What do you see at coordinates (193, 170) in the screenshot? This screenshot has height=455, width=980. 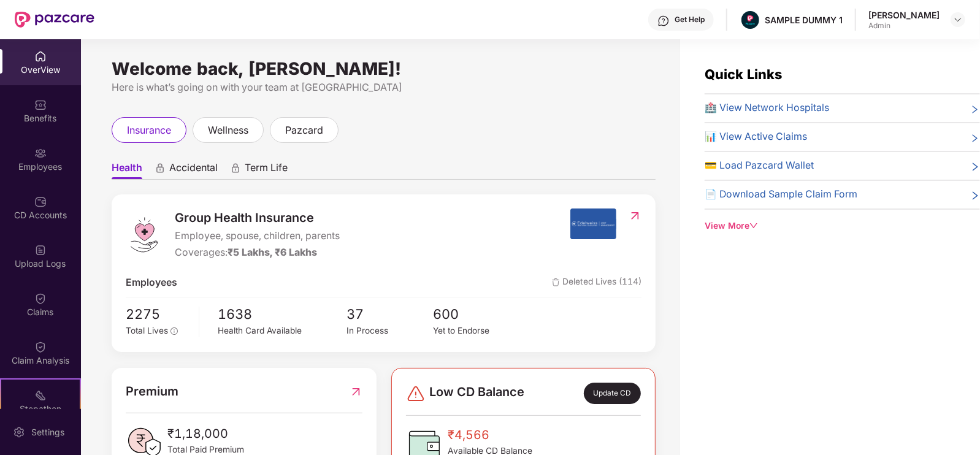 I see `span: Accidental` at bounding box center [193, 170].